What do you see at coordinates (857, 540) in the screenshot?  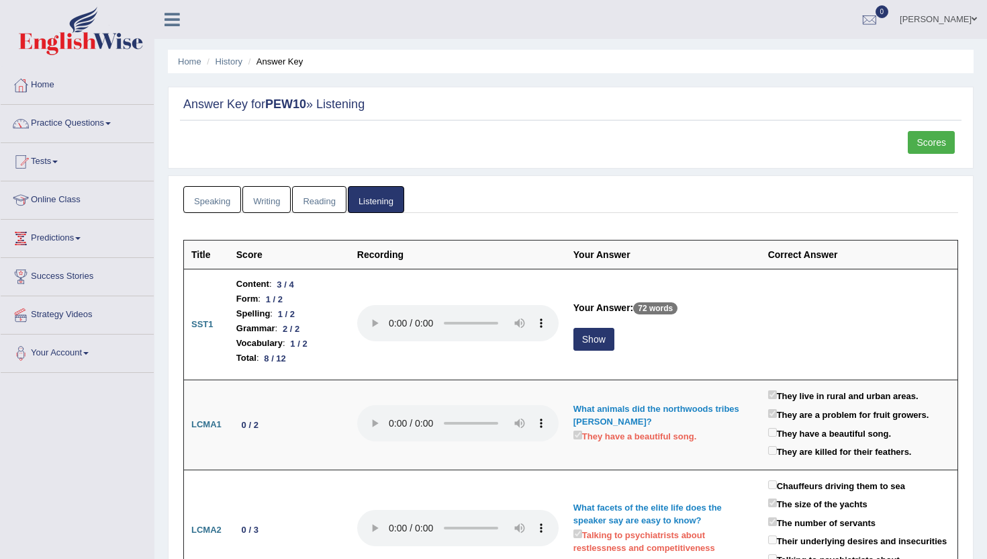 I see `label: Their underlying desires and insecurities` at bounding box center [857, 540].